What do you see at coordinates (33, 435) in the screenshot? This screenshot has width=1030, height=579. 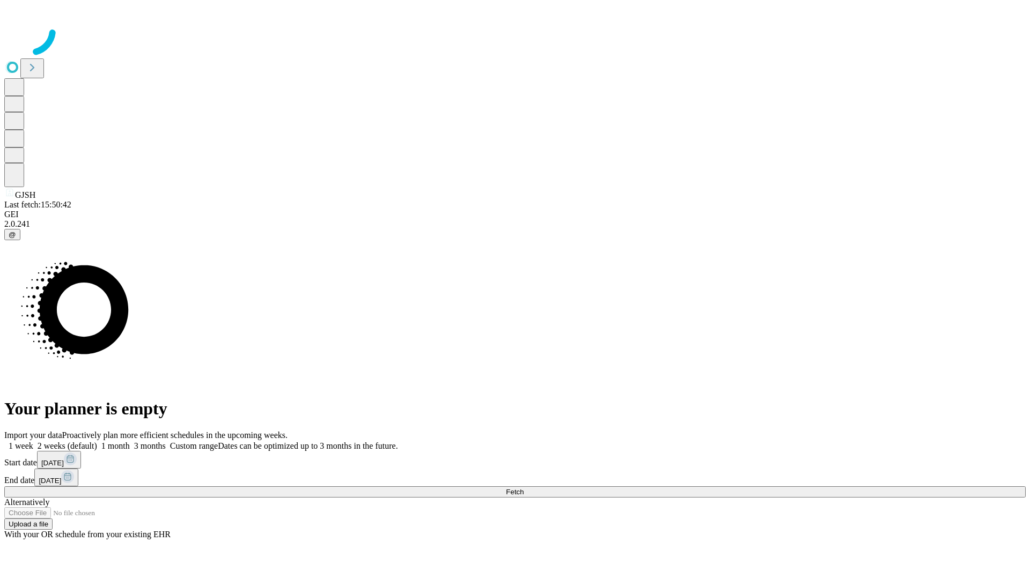 I see `span: Import your data` at bounding box center [33, 435].